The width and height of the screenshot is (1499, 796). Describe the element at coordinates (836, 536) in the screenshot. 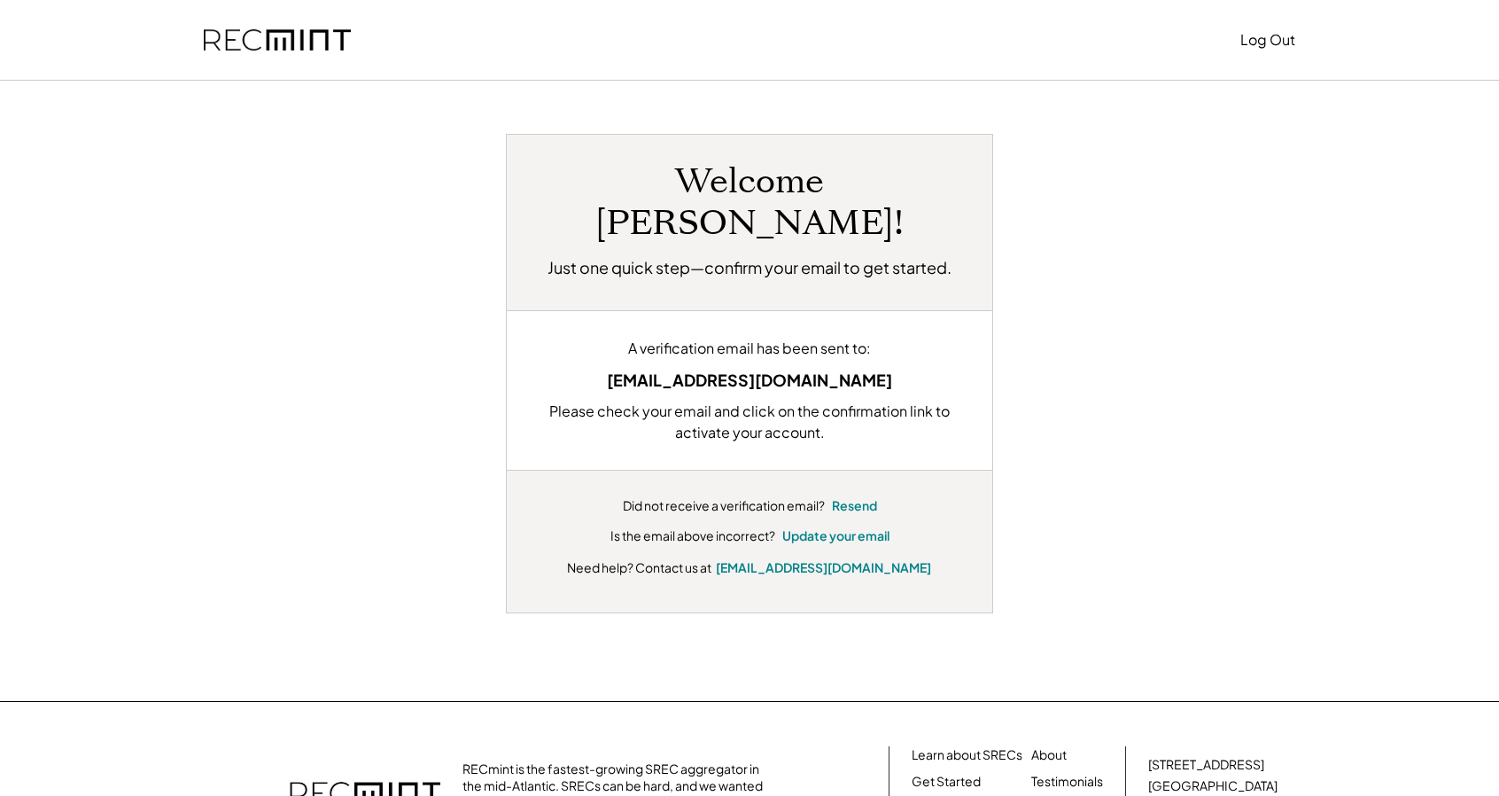

I see `button: Update your email` at that location.